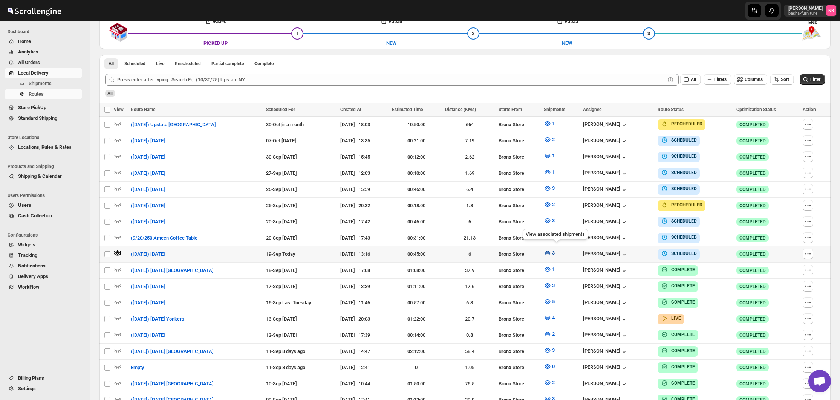 This screenshot has width=840, height=400. I want to click on div: 10:50:00, so click(416, 125).